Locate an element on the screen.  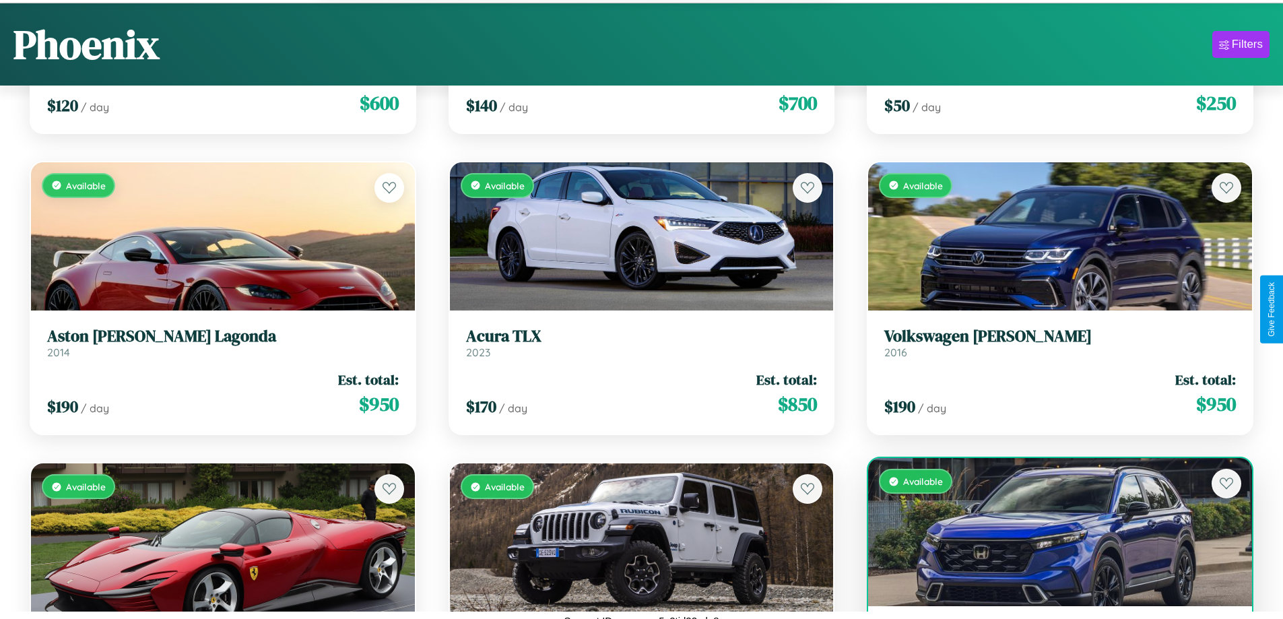
span: $ 600 is located at coordinates (379, 103).